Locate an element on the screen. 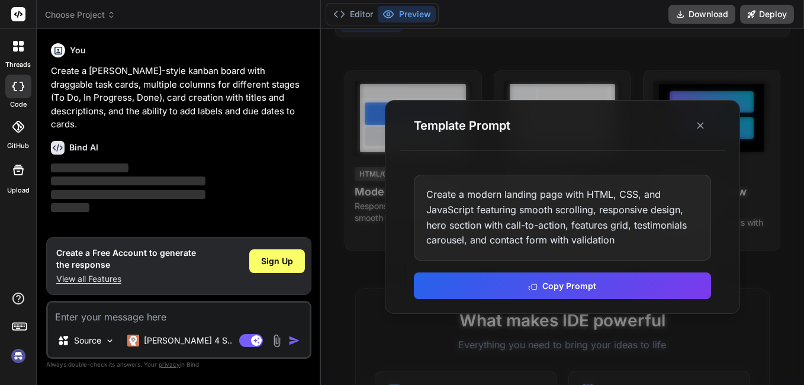  img: icon is located at coordinates (294, 341).